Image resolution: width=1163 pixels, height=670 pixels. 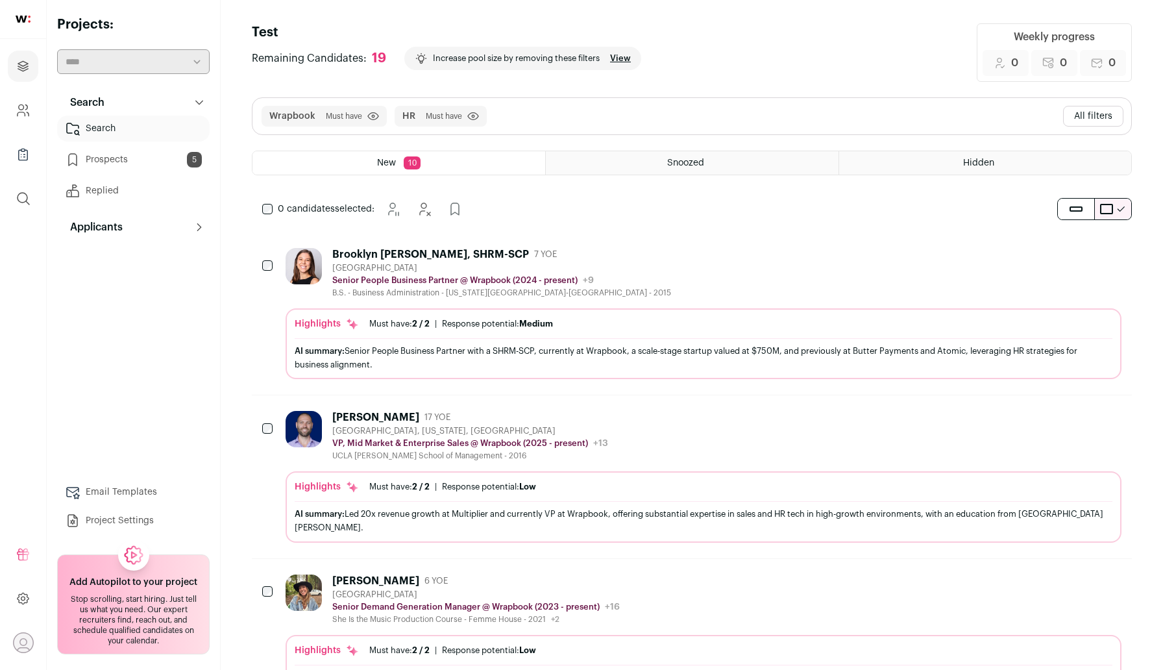 What do you see at coordinates (92, 227) in the screenshot?
I see `p: Applicants` at bounding box center [92, 227].